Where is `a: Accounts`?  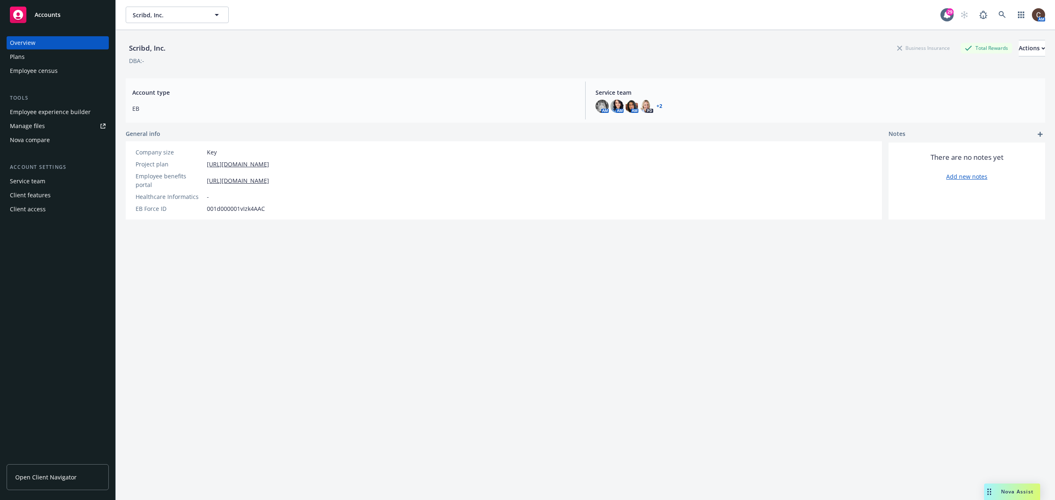 a: Accounts is located at coordinates (58, 15).